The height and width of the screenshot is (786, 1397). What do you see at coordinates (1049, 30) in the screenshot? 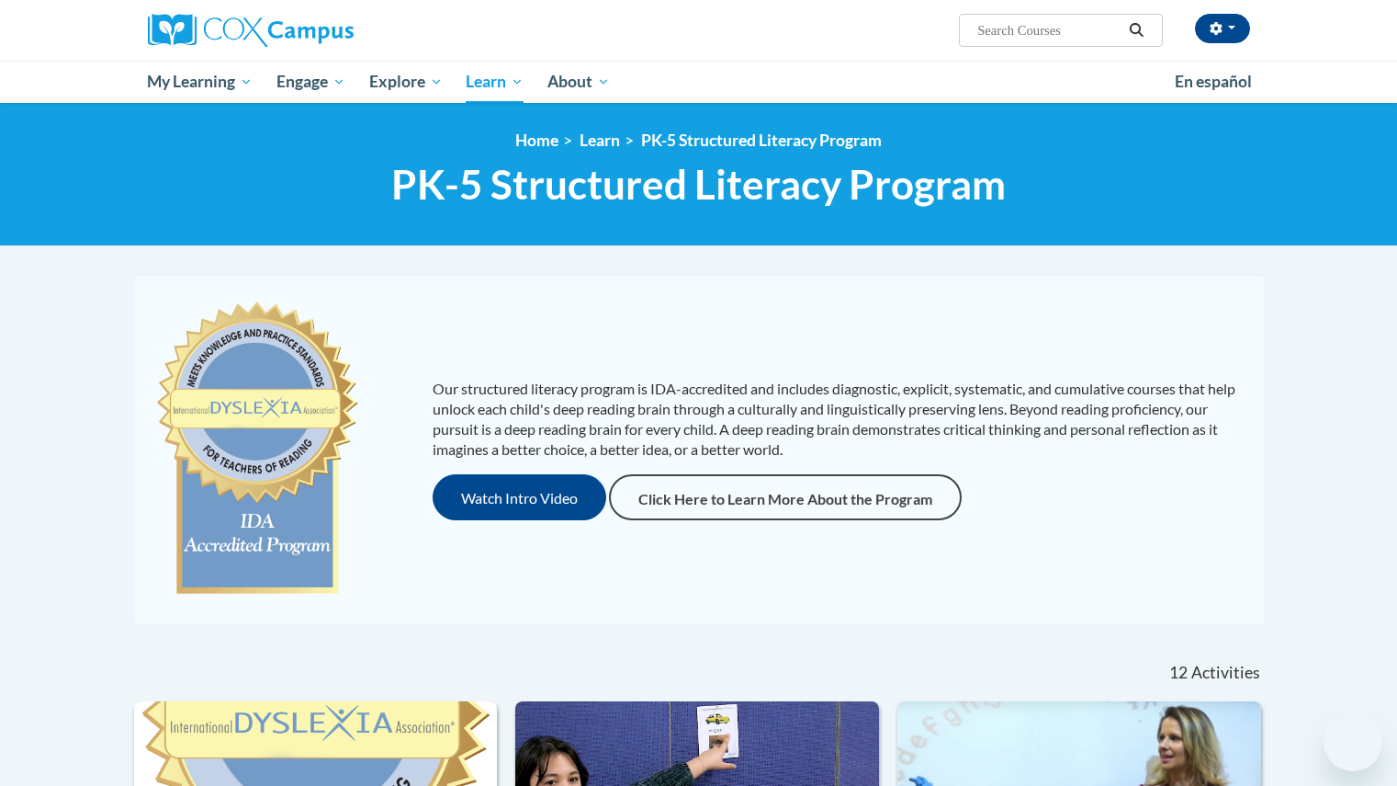
I see `input: Search Courses` at bounding box center [1049, 30].